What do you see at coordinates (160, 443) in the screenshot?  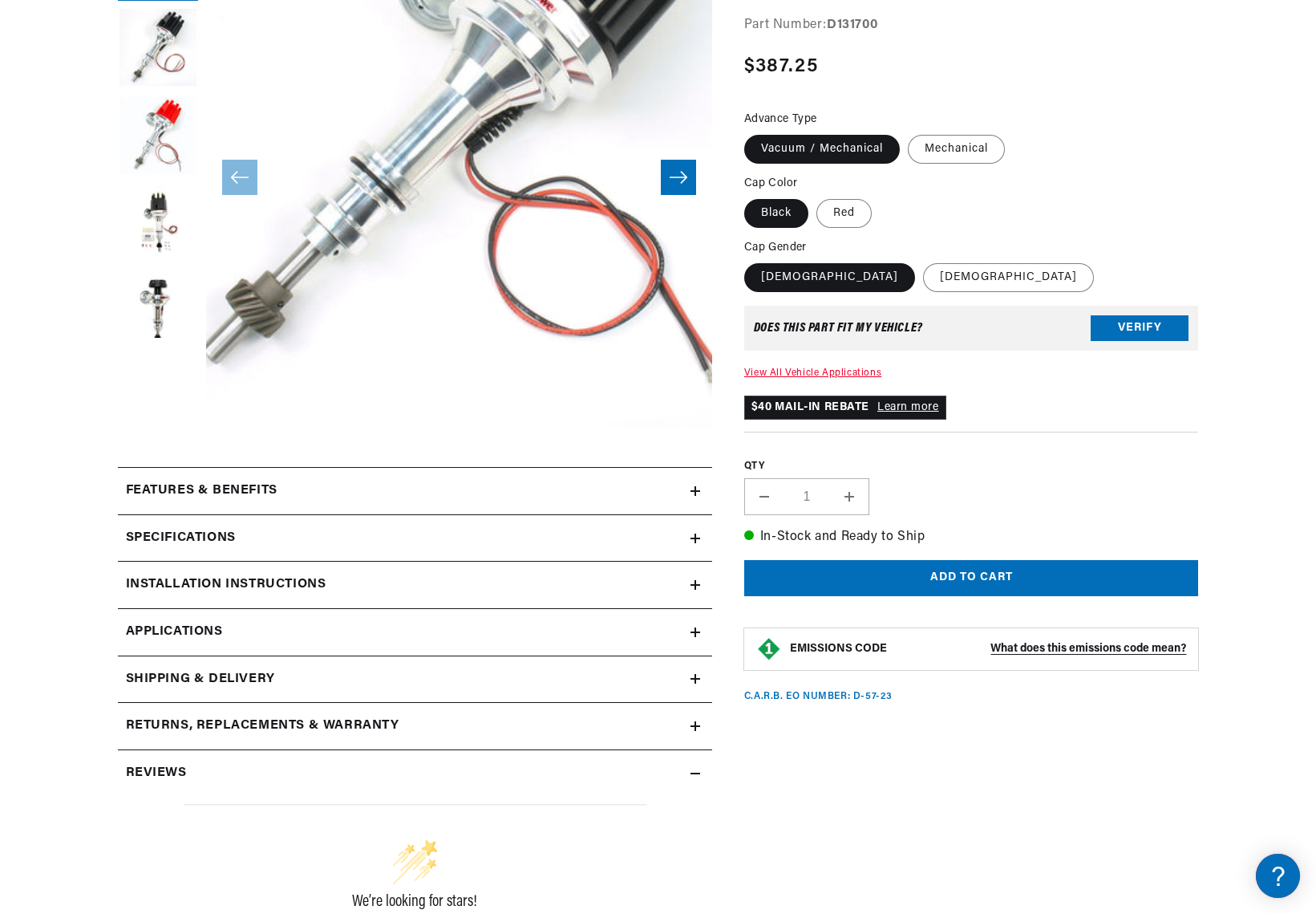 I see `button: Contact Us` at bounding box center [160, 443].